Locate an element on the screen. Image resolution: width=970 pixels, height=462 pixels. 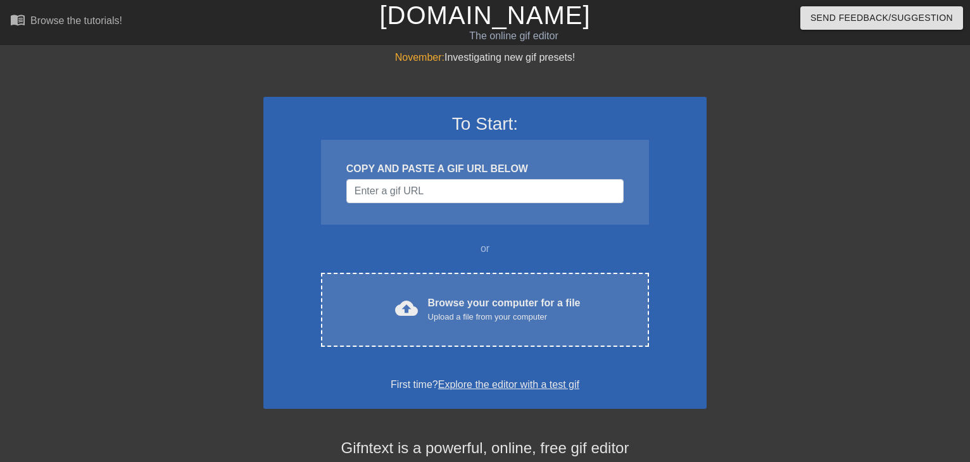
a: Explore the editor with a test gif is located at coordinates (508, 384).